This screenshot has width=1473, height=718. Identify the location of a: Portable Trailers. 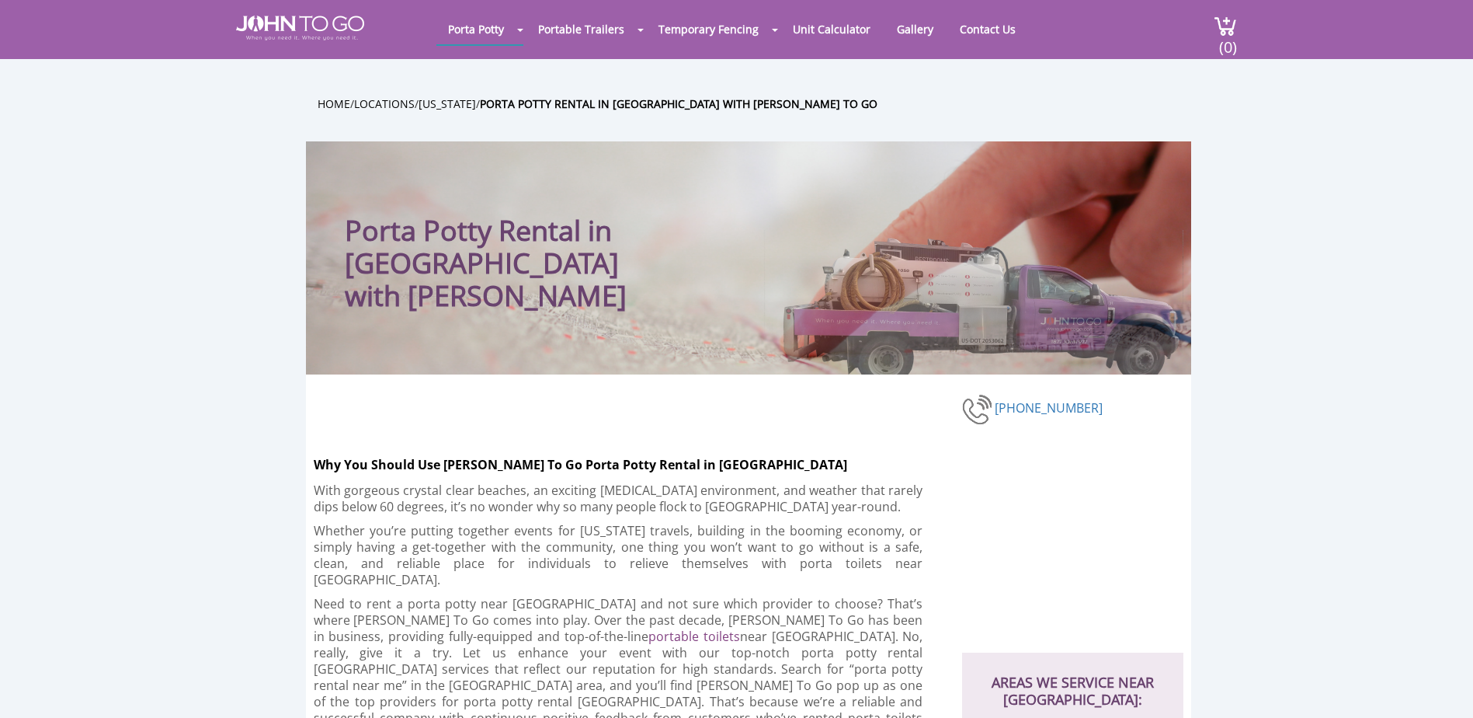
(581, 29).